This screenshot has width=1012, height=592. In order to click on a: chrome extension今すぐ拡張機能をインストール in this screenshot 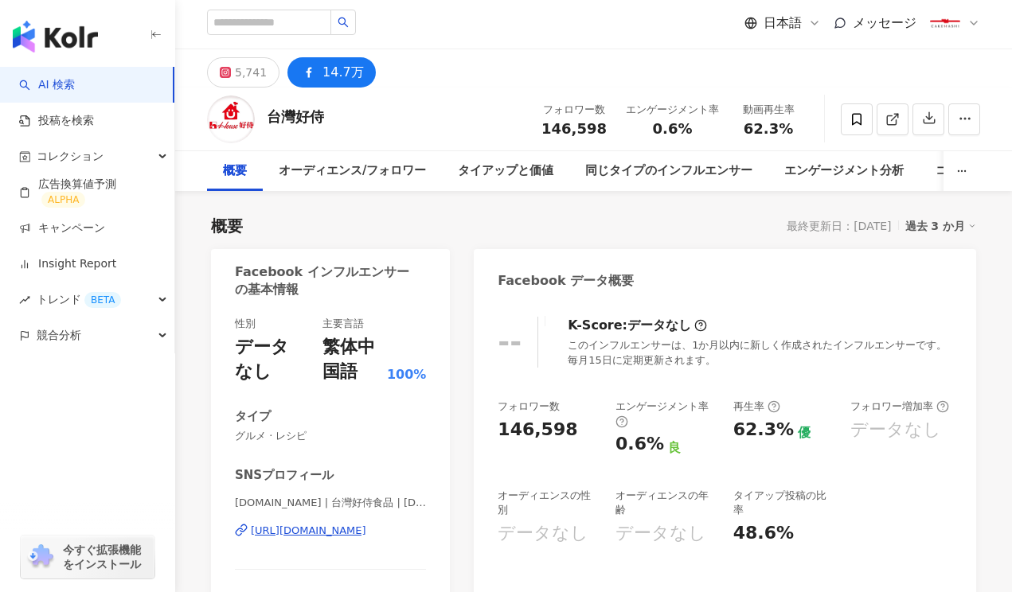, I will do `click(88, 557)`.